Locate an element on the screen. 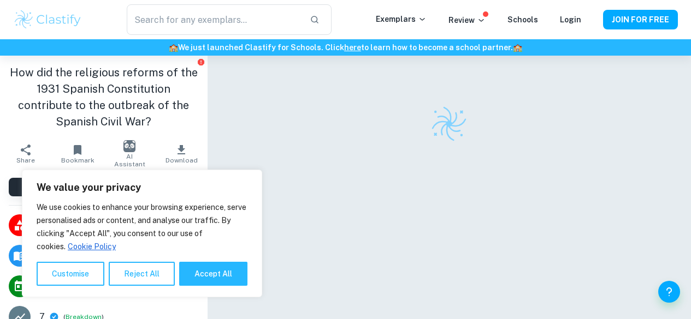 Image resolution: width=691 pixels, height=319 pixels. p: Review is located at coordinates (467, 20).